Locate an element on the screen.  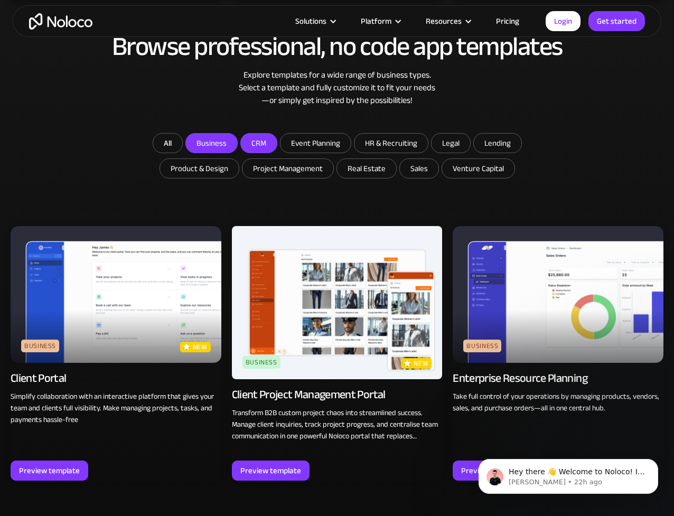
div: message notification from Darragh, 22h ago. Hey there 👋 Welcome to Noloco! If you have any questi... is located at coordinates (106, 40).